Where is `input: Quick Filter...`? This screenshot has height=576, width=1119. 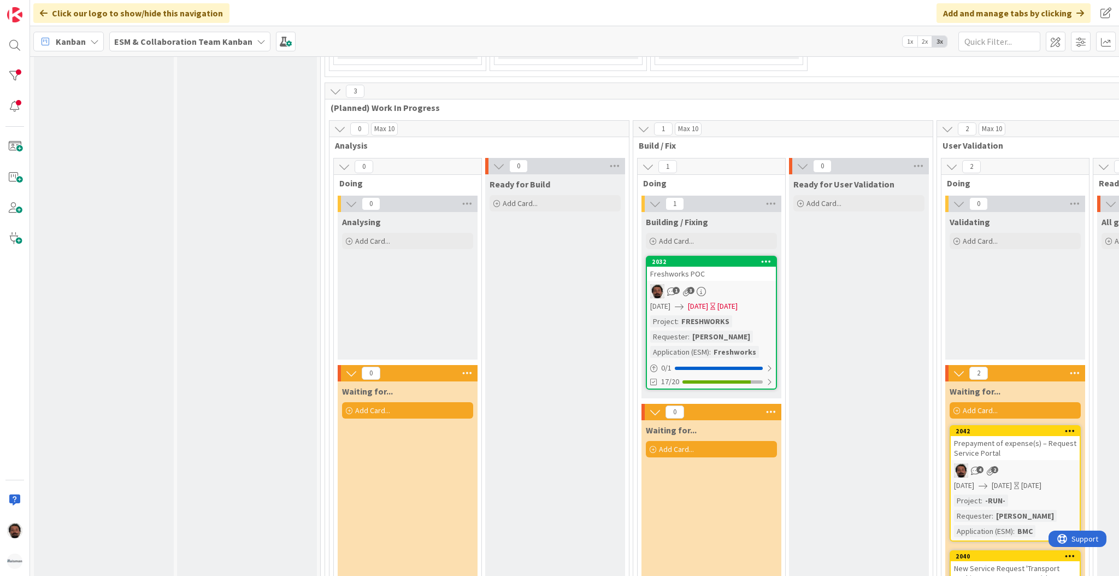
input: Quick Filter... is located at coordinates (999, 42).